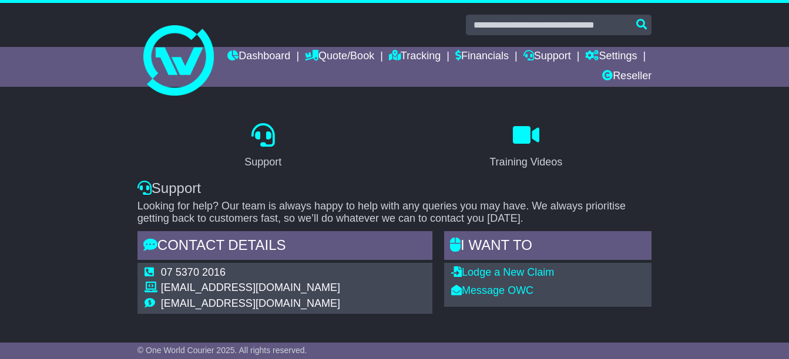 The height and width of the screenshot is (359, 789). I want to click on div: Training Videos, so click(526, 162).